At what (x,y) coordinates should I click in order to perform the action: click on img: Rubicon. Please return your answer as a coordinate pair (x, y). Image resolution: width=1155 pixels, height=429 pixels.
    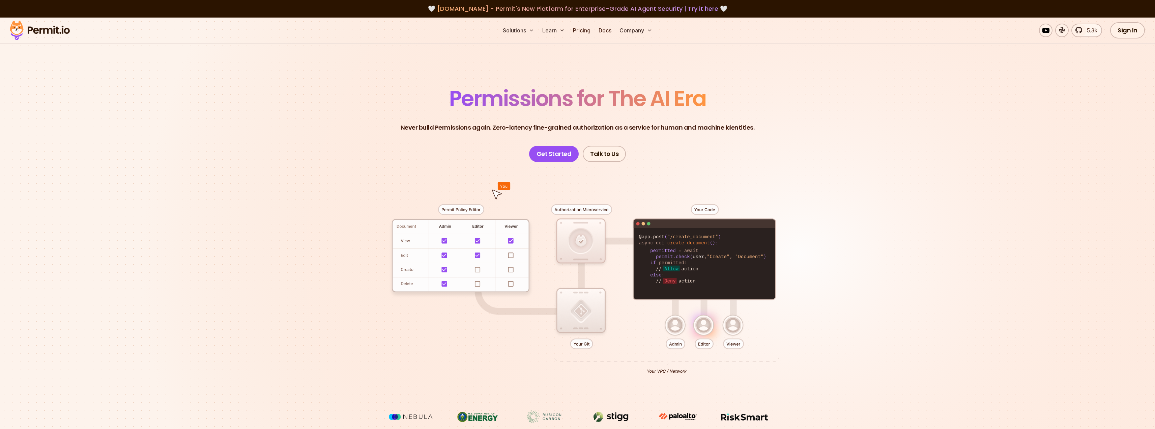
    Looking at the image, I should click on (544, 417).